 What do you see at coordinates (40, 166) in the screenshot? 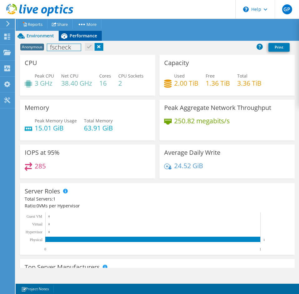
I see `h4: 285` at bounding box center [40, 166].